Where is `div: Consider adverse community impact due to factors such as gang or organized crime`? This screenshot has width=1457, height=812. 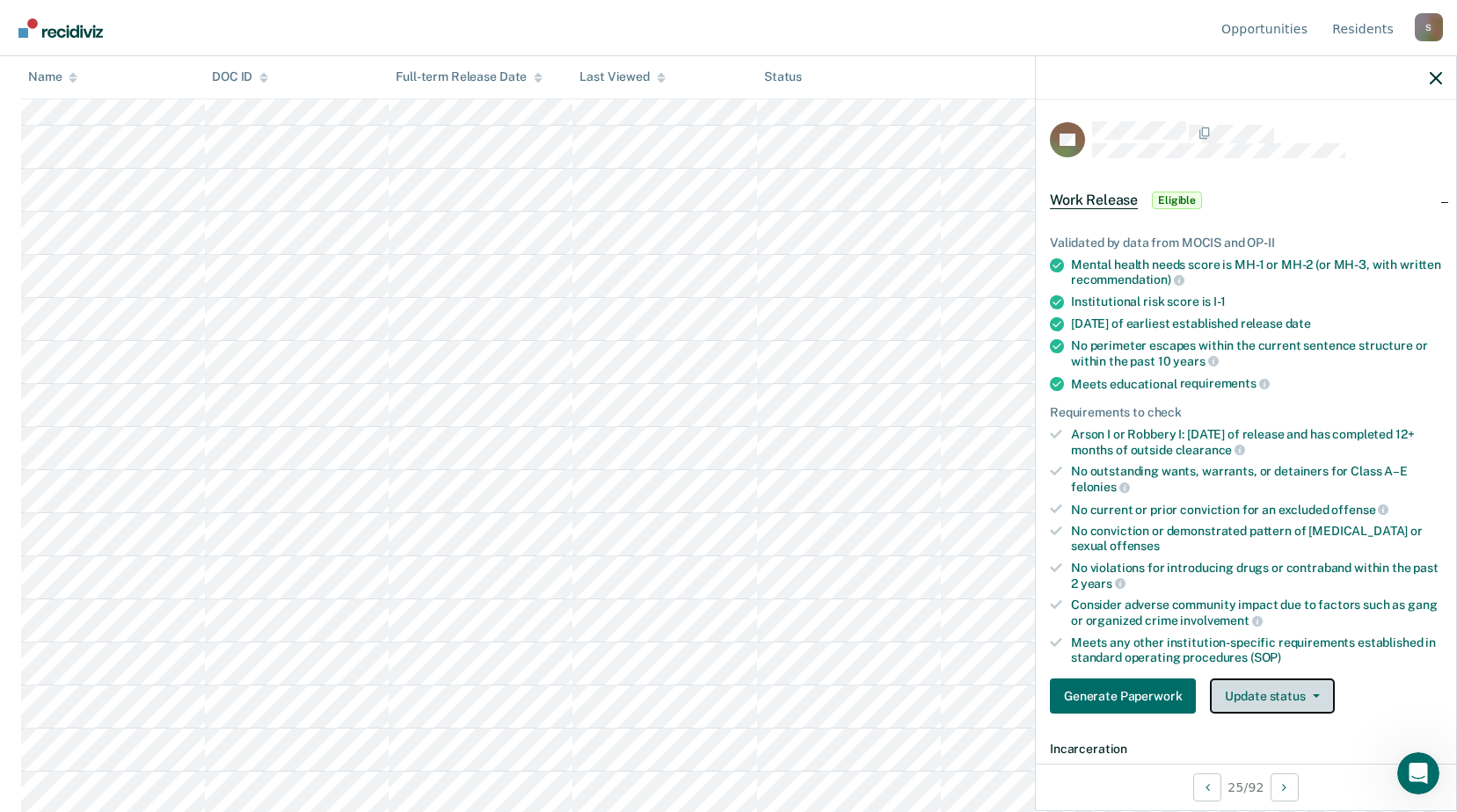 div: Consider adverse community impact due to factors such as gang or organized crime is located at coordinates (1257, 613).